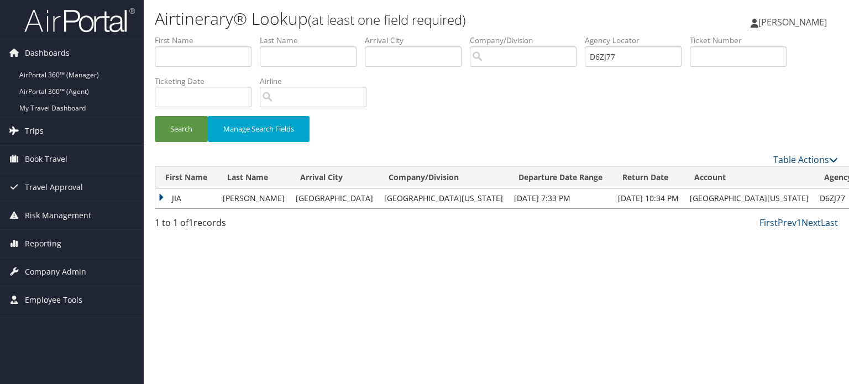 The image size is (849, 384). What do you see at coordinates (80, 20) in the screenshot?
I see `img: airportal-logo.png` at bounding box center [80, 20].